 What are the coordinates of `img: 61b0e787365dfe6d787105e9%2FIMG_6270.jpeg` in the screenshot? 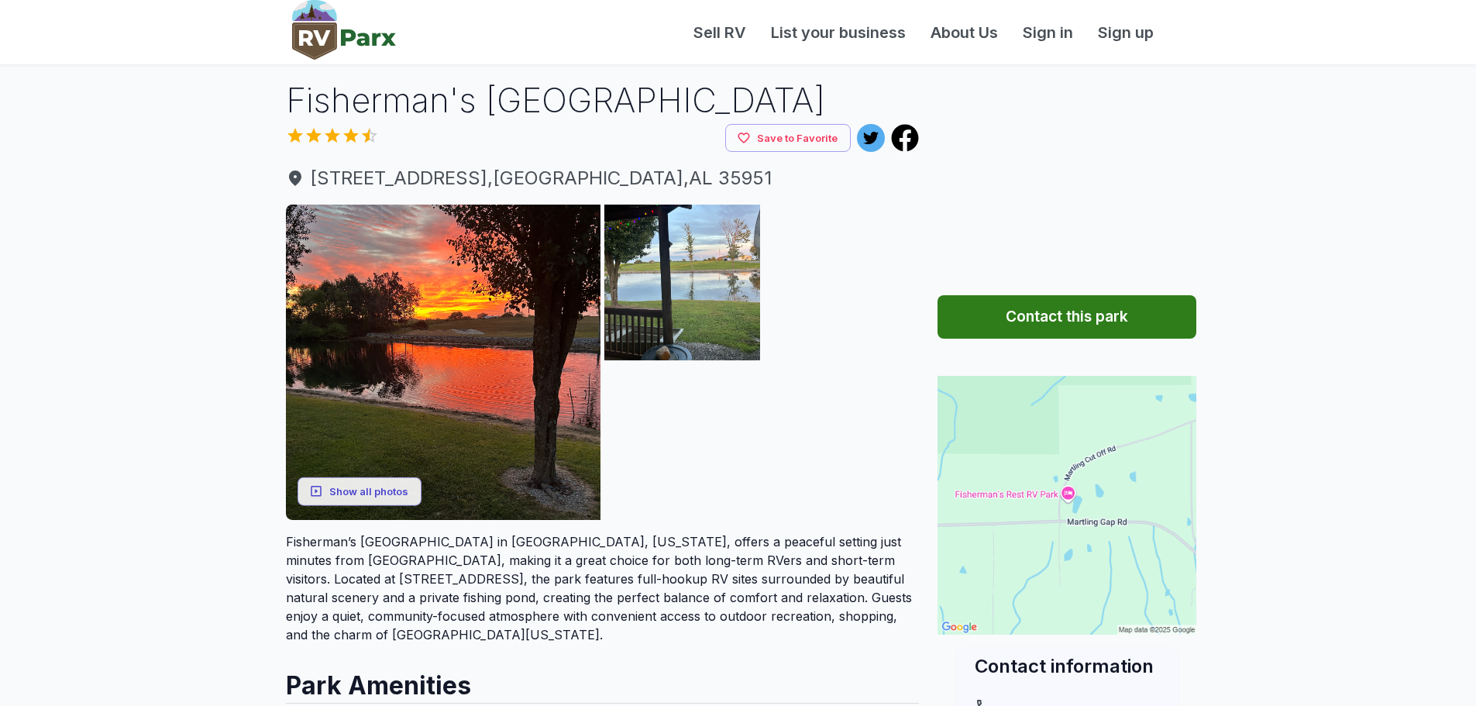 It's located at (841, 282).